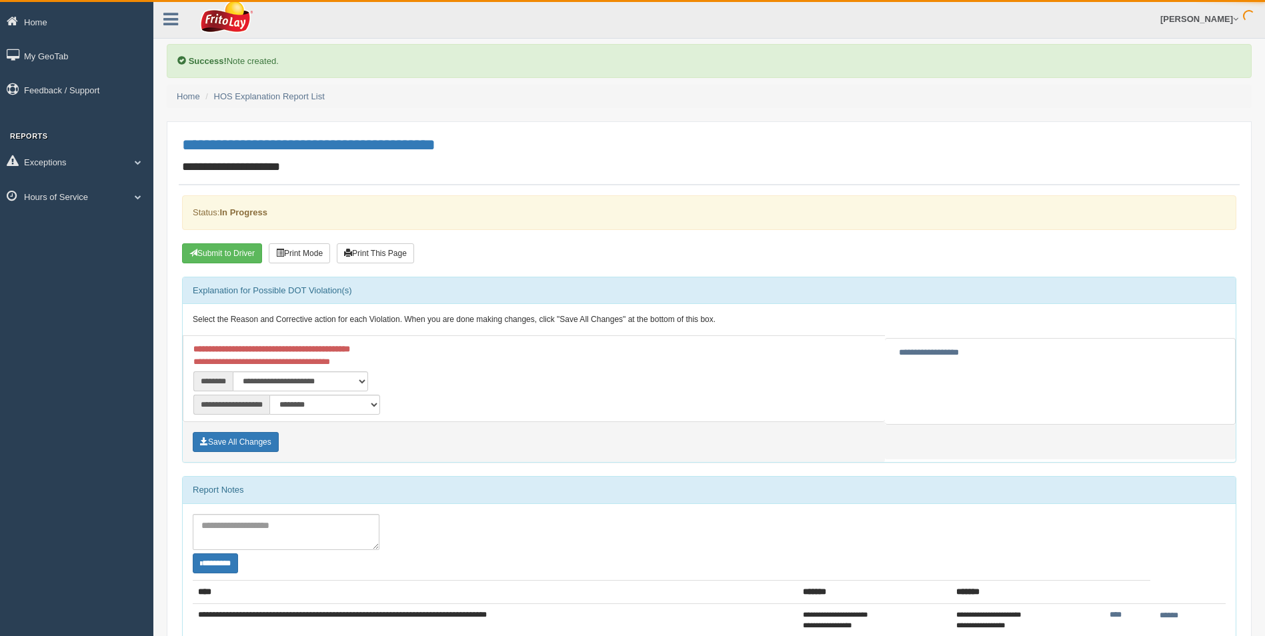  Describe the element at coordinates (207, 61) in the screenshot. I see `b: Success!` at that location.